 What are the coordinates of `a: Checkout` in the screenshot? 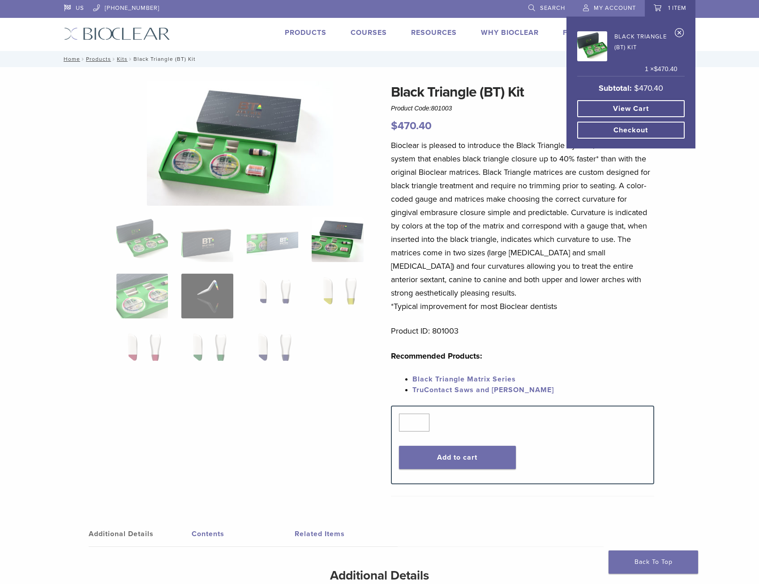 It's located at (631, 130).